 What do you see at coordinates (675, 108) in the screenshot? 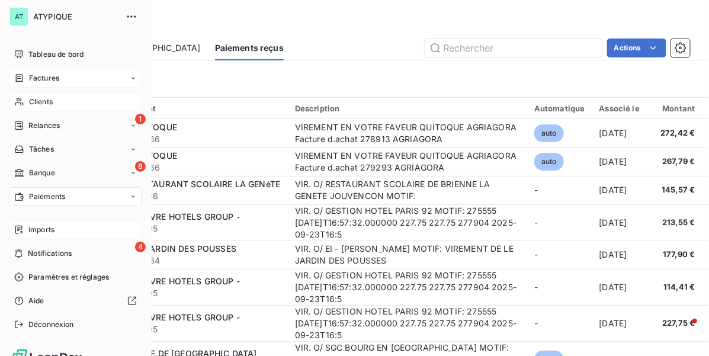
I see `div: Montant` at bounding box center [675, 108].